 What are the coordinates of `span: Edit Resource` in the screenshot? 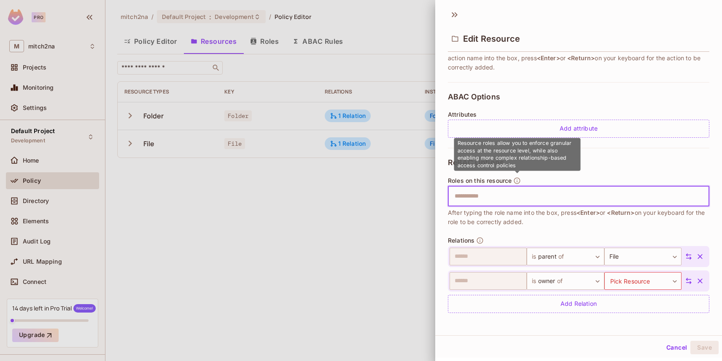 It's located at (491, 39).